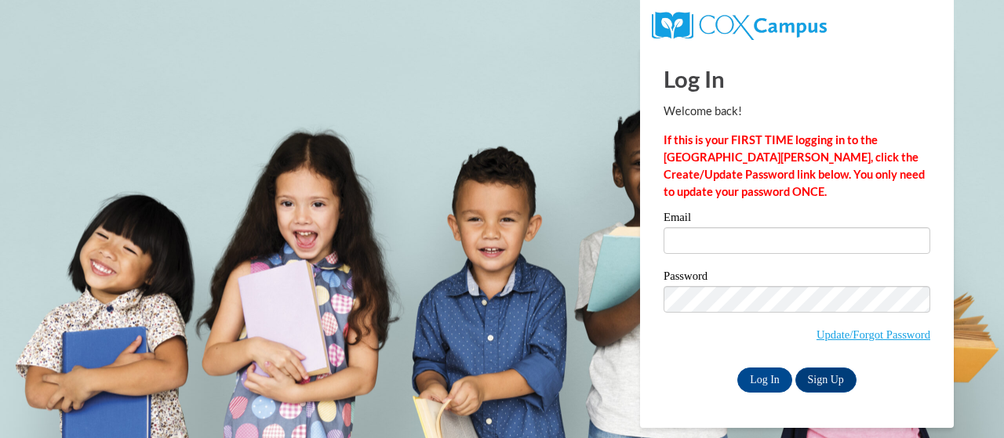  What do you see at coordinates (764, 380) in the screenshot?
I see `input: Log In` at bounding box center [764, 380].